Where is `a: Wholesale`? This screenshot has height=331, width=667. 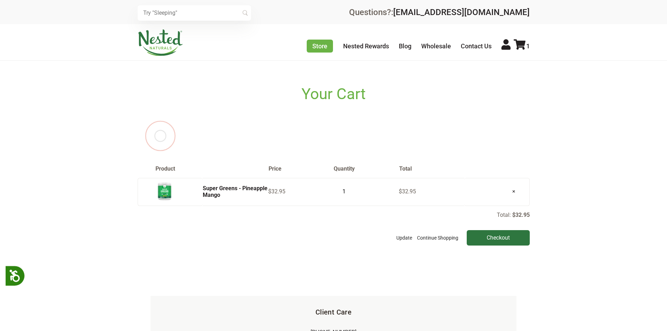 a: Wholesale is located at coordinates (436, 46).